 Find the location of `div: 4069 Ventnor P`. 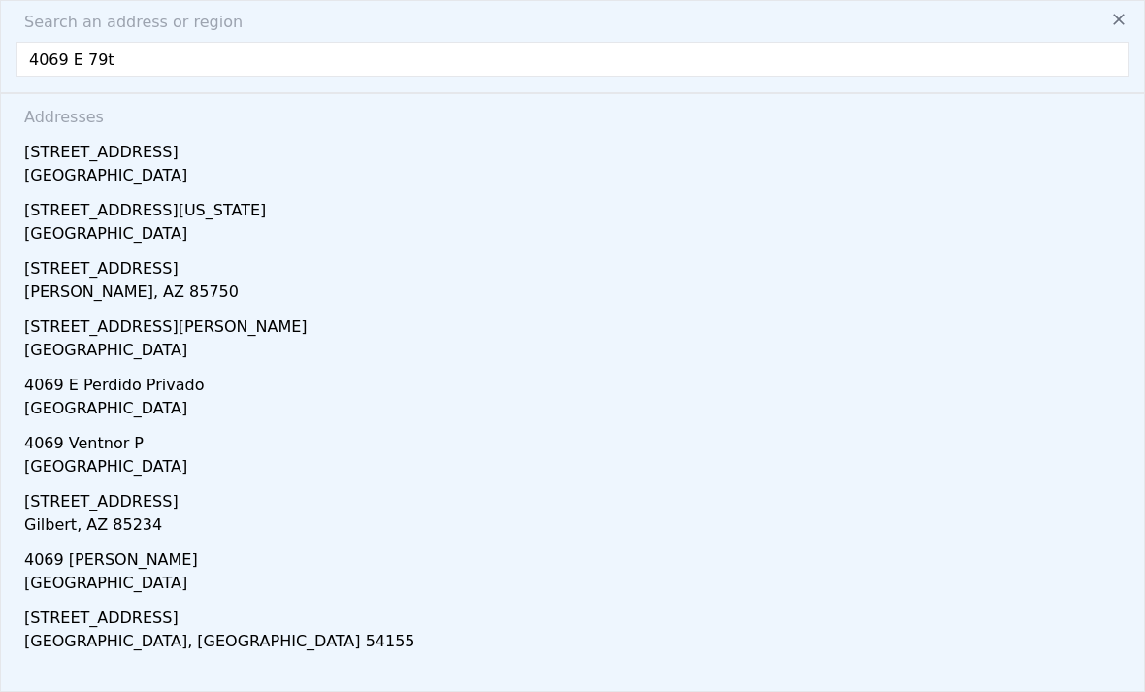

div: 4069 Ventnor P is located at coordinates (577, 440).